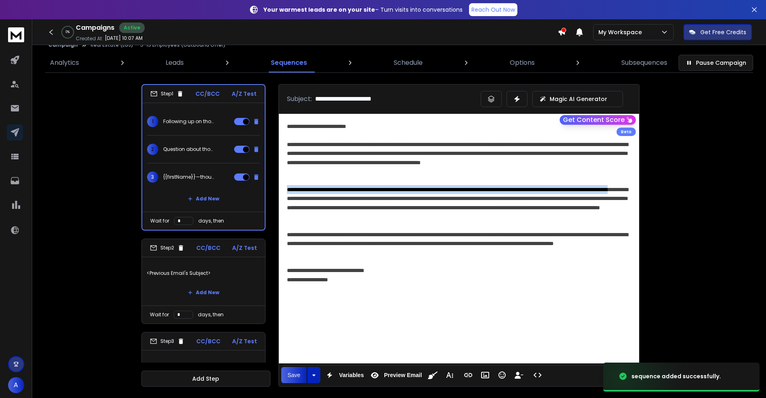 The height and width of the screenshot is (398, 766). Describe the element at coordinates (299, 99) in the screenshot. I see `p: Subject:` at that location.